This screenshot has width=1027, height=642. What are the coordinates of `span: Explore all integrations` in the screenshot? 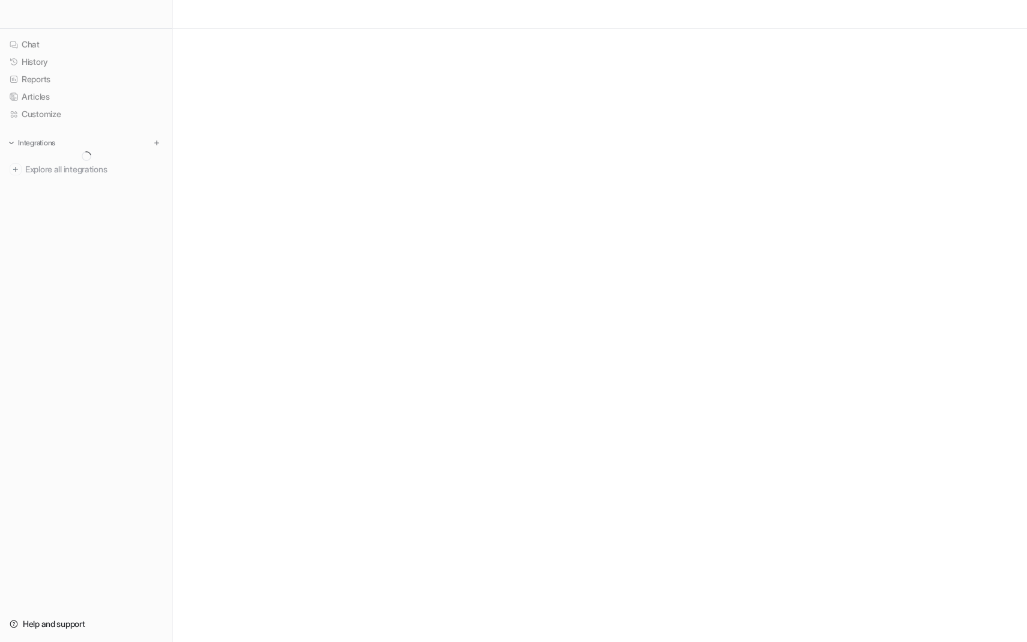 It's located at (94, 169).